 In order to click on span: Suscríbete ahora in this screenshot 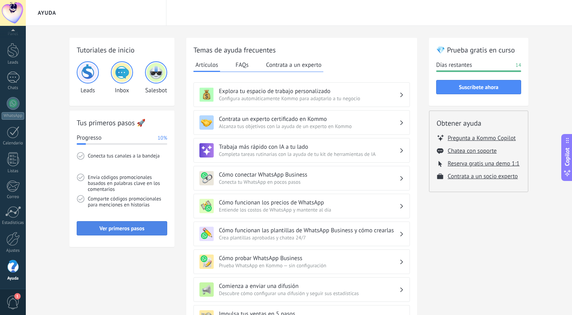, I will do `click(479, 87)`.